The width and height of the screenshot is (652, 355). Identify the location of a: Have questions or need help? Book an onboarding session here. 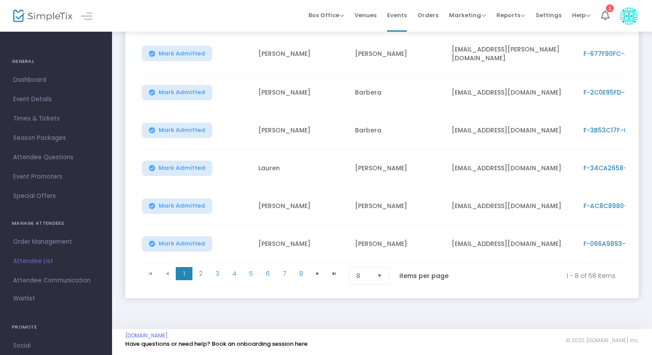
(216, 343).